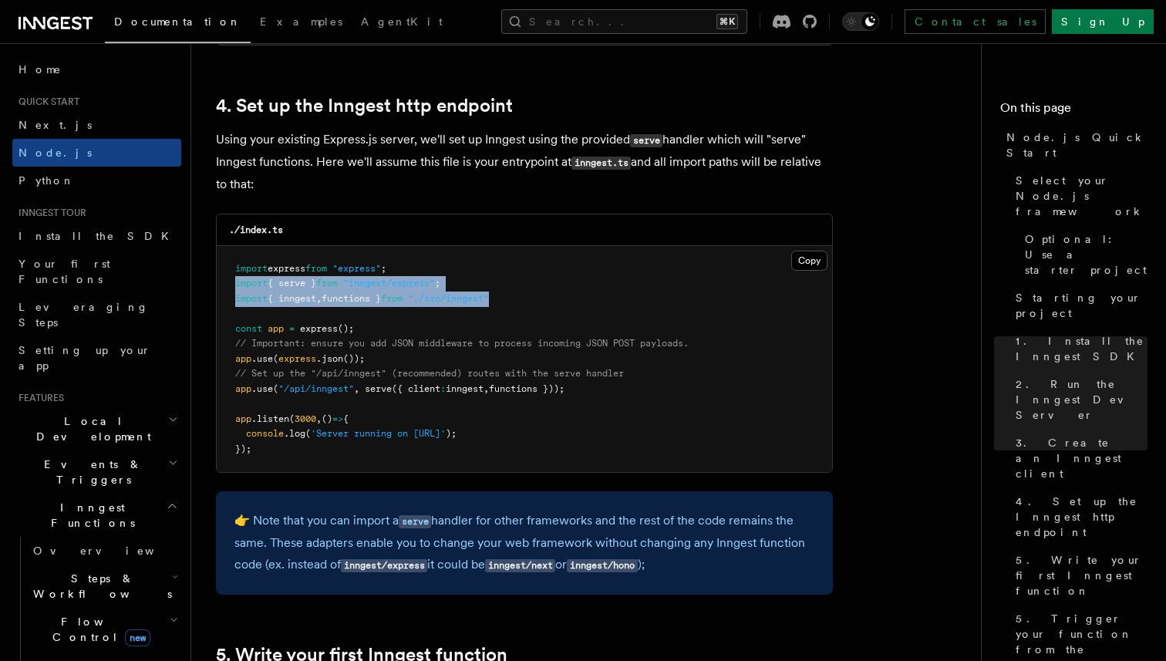 This screenshot has height=661, width=1166. Describe the element at coordinates (96, 181) in the screenshot. I see `a: Python` at that location.